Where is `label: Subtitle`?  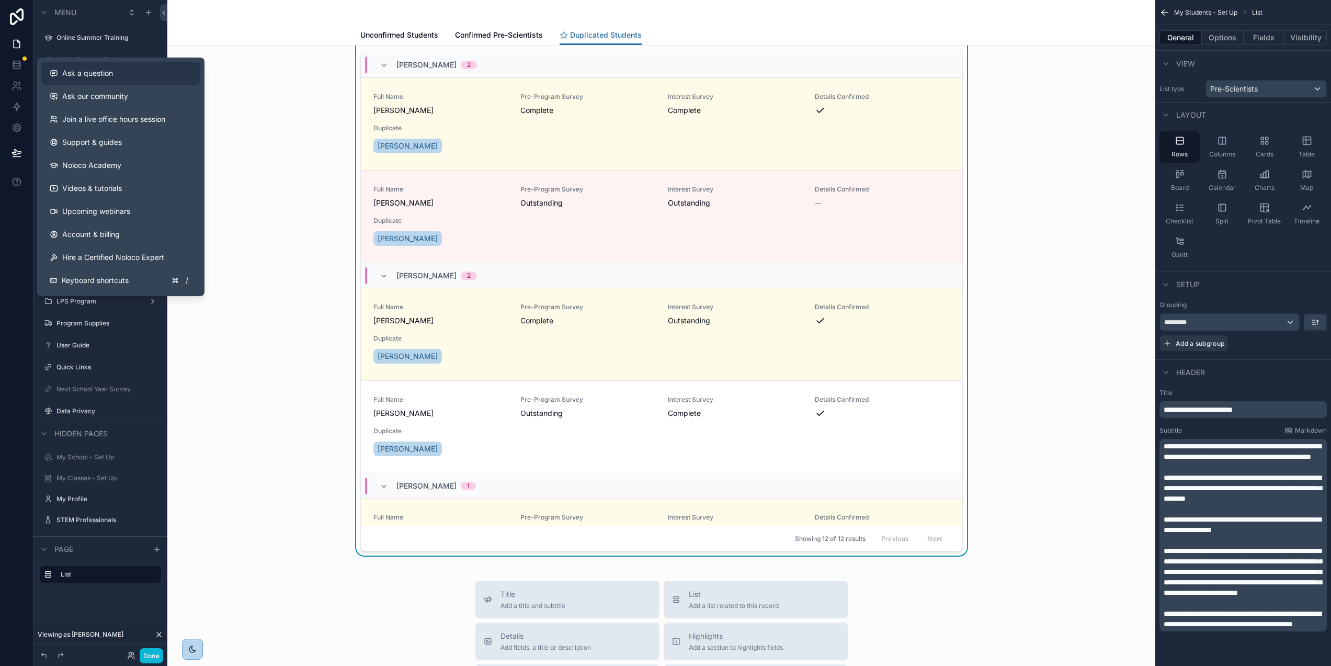 label: Subtitle is located at coordinates (1170, 430).